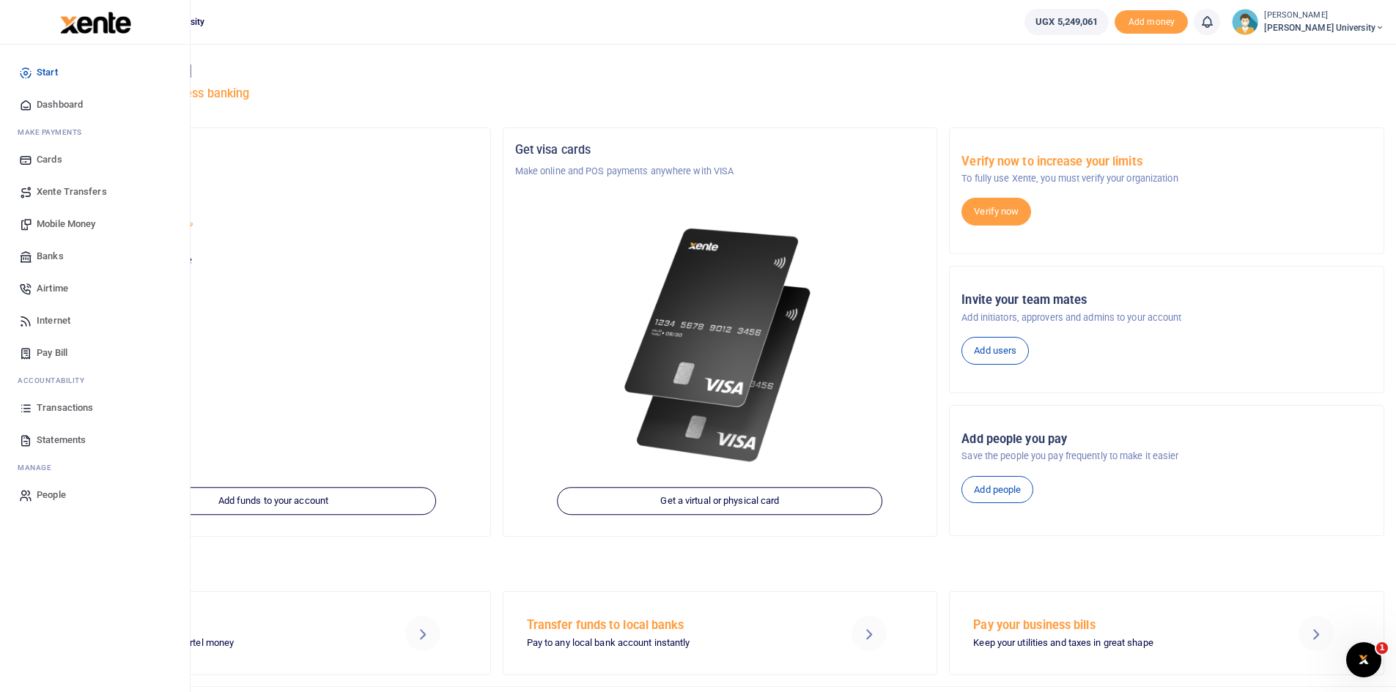 The height and width of the screenshot is (692, 1396). I want to click on span: ake Payments, so click(53, 132).